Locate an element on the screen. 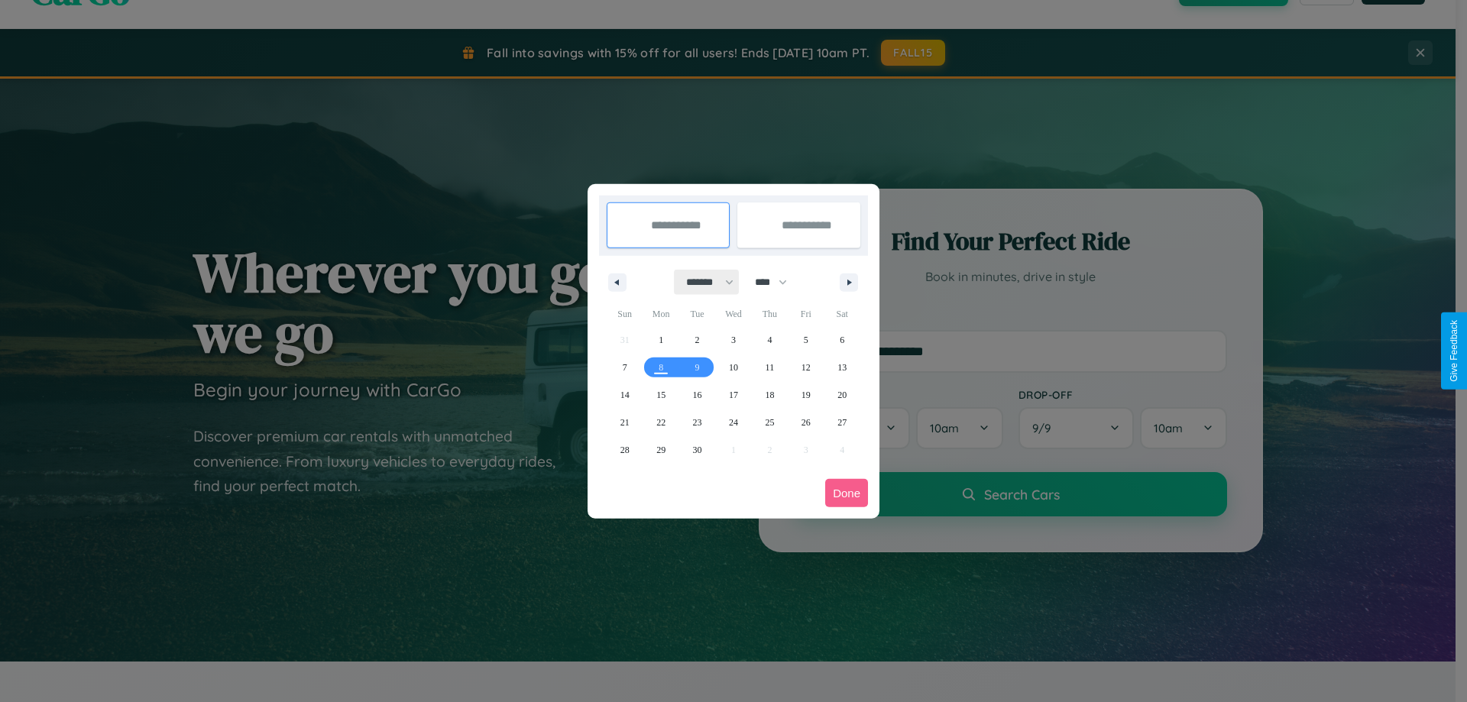  button: 21 is located at coordinates (624, 422).